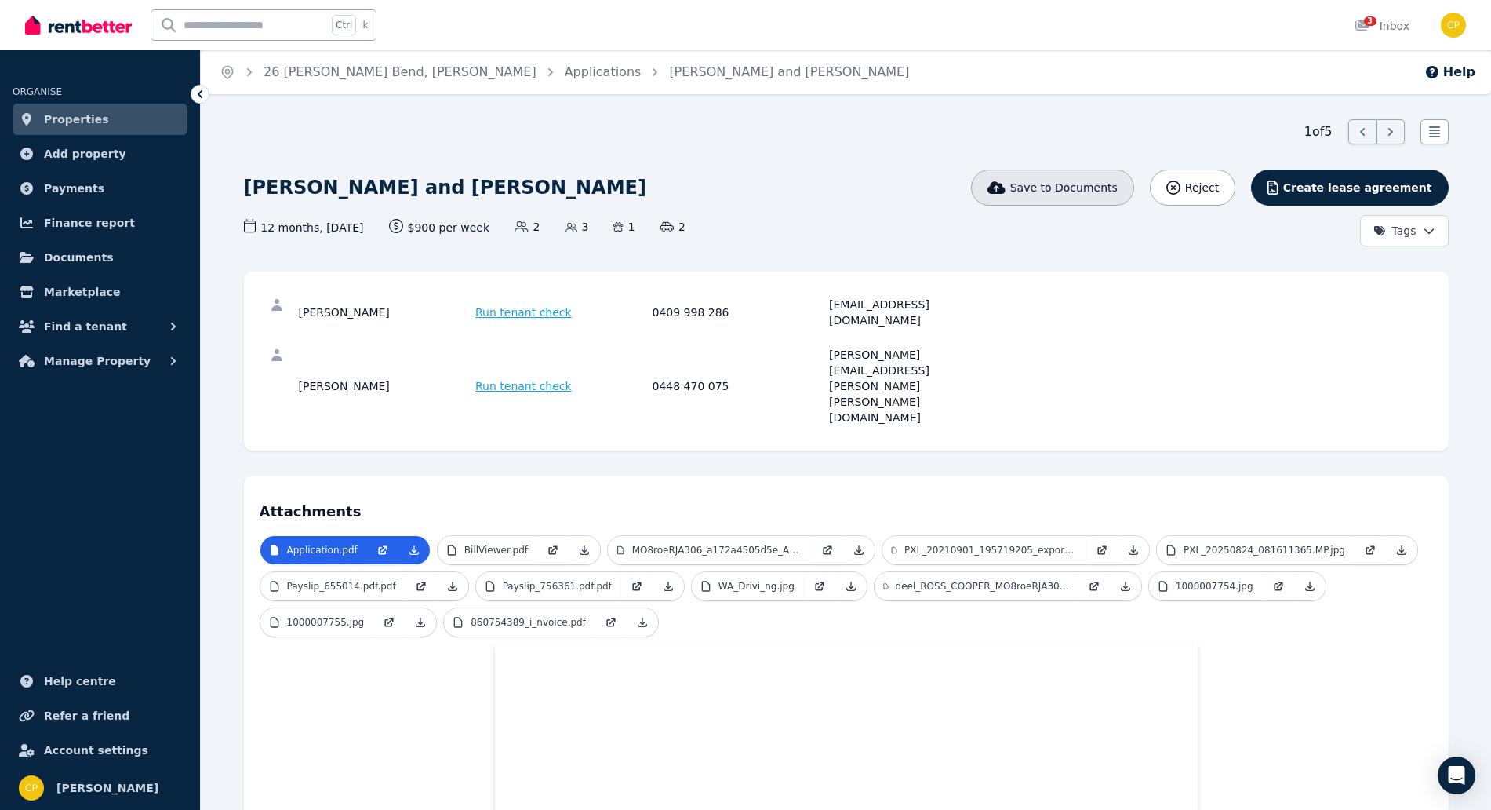 The image size is (1491, 810). I want to click on p: 1000007754.jpg, so click(1214, 586).